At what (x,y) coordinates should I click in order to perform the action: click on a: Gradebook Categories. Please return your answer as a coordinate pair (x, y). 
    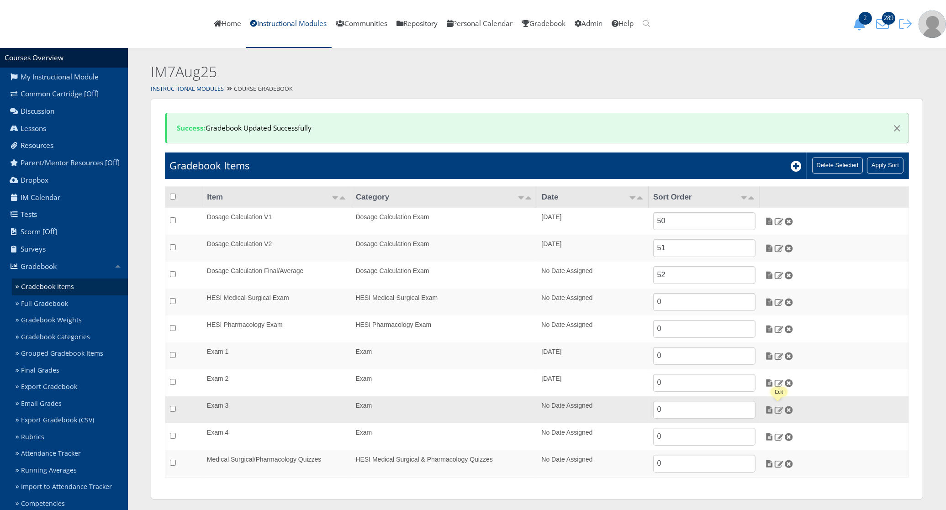
    Looking at the image, I should click on (70, 337).